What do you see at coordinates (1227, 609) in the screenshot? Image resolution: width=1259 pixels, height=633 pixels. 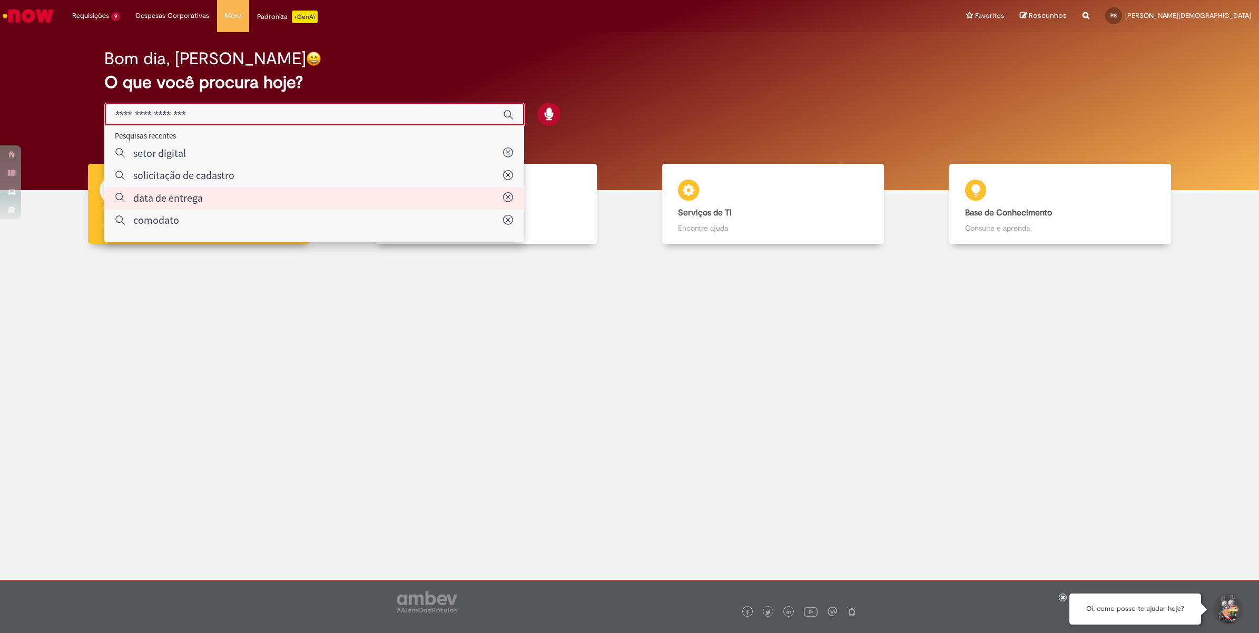 I see `button: Iniciar Conversa de Suporte` at bounding box center [1227, 609].